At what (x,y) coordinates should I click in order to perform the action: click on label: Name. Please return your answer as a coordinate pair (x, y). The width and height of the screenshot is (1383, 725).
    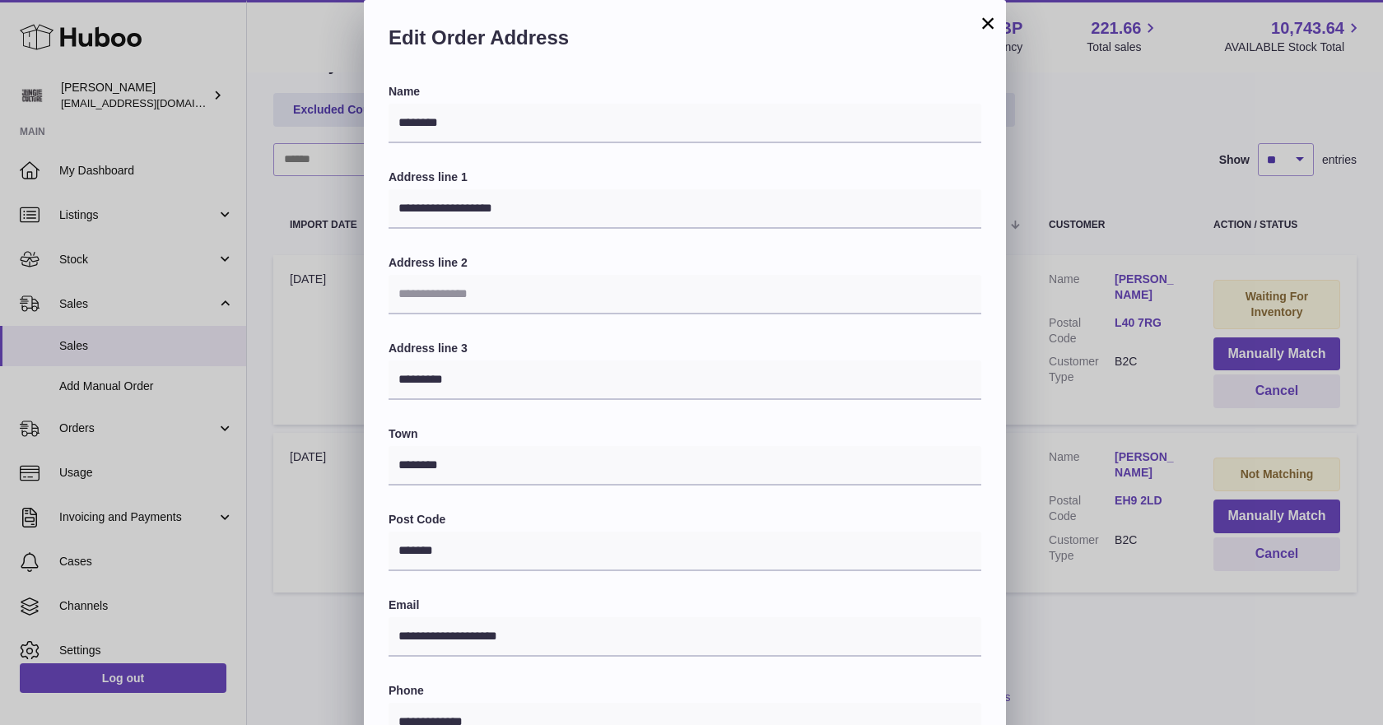
    Looking at the image, I should click on (685, 91).